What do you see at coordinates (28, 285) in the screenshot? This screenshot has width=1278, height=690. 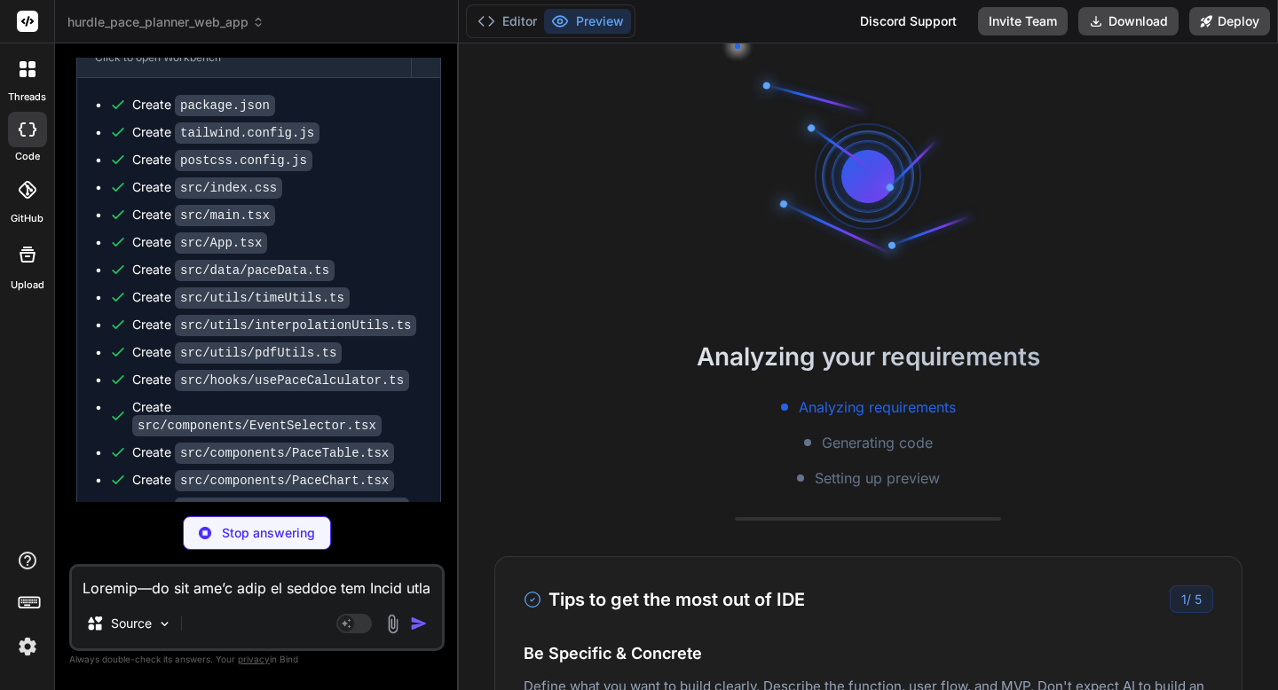 I see `label: Upload` at bounding box center [28, 285].